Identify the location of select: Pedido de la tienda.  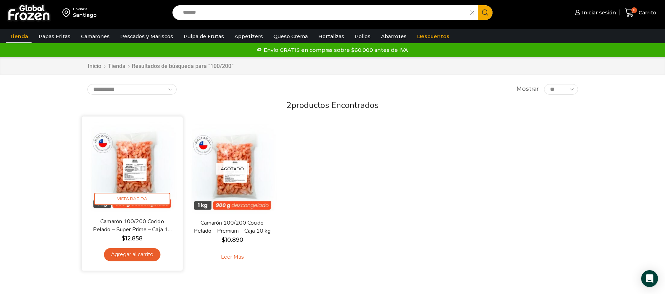
(132, 89).